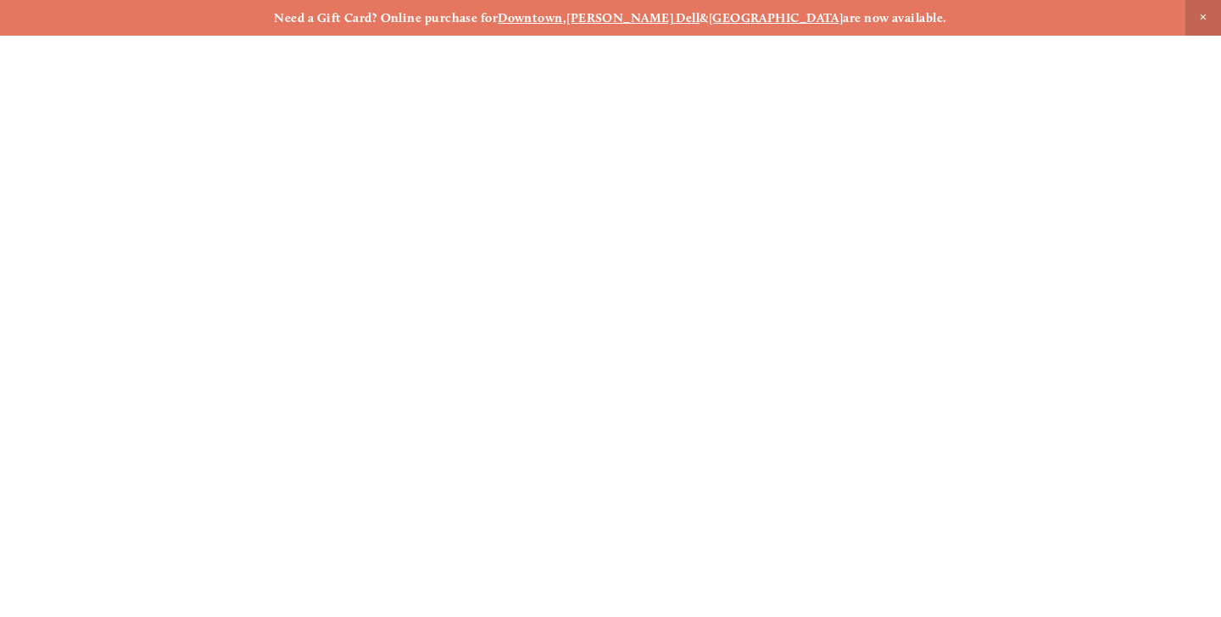 Image resolution: width=1221 pixels, height=617 pixels. What do you see at coordinates (79, 79) in the screenshot?
I see `img: Amaro's Table` at bounding box center [79, 79].